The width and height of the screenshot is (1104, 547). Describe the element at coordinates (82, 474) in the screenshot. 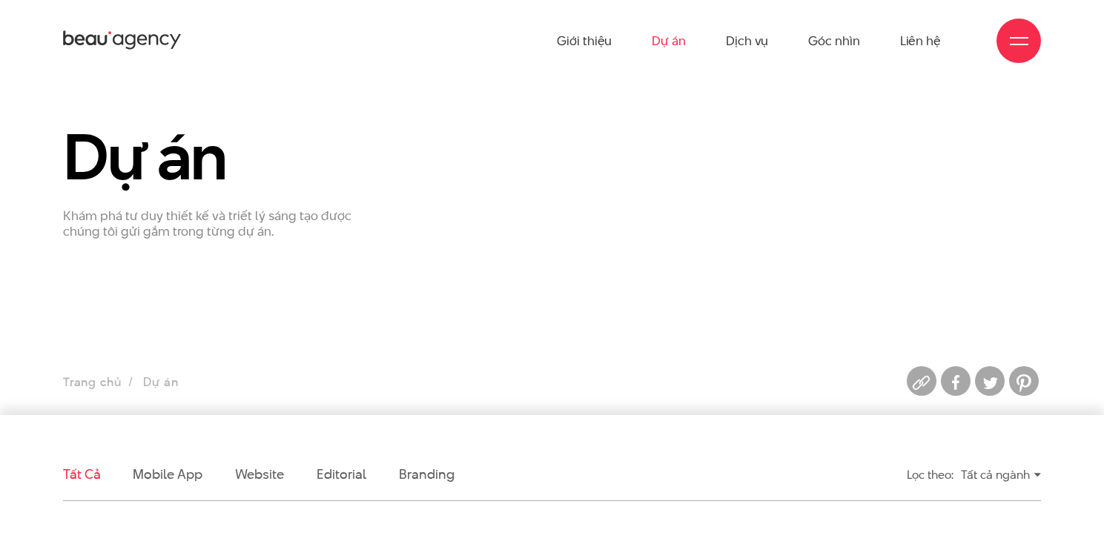

I see `a: Tất cả` at that location.